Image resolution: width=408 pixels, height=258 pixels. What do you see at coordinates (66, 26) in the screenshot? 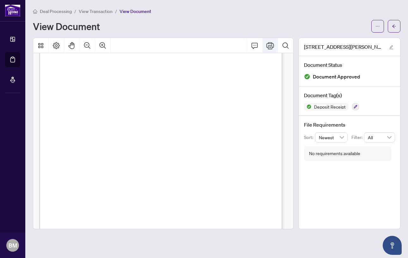
I see `h1: View Document` at bounding box center [66, 26].